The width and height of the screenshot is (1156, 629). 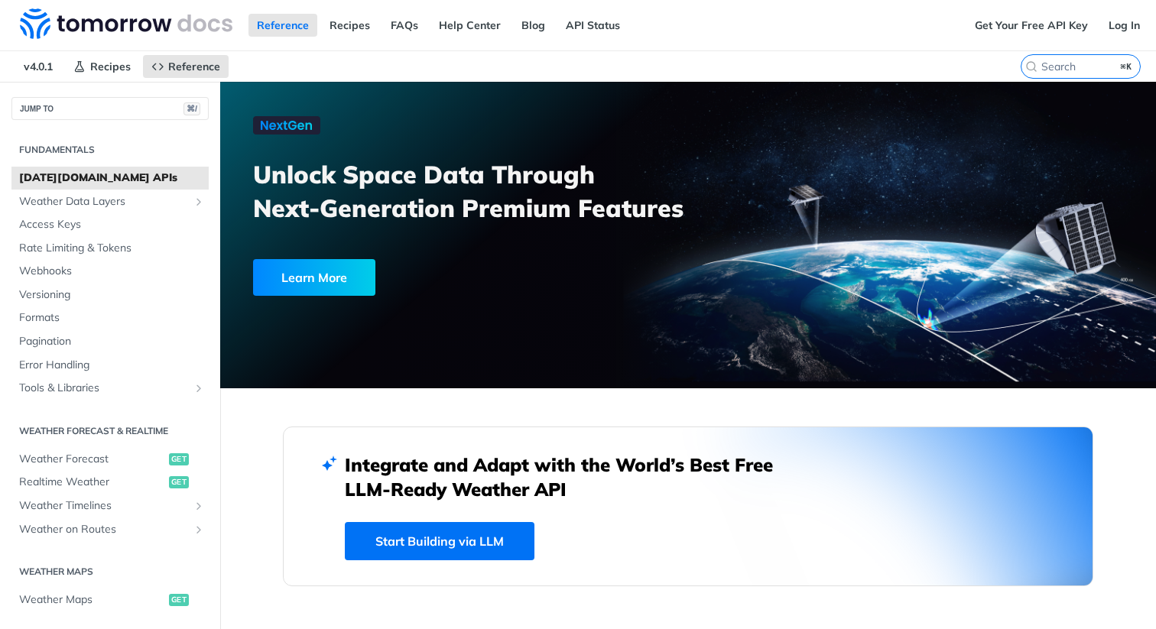 What do you see at coordinates (104, 506) in the screenshot?
I see `span: Weather Timelines` at bounding box center [104, 506].